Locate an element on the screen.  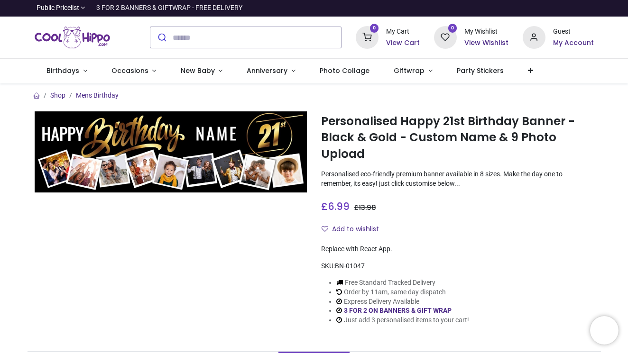
span: Anniversary is located at coordinates (267, 71).